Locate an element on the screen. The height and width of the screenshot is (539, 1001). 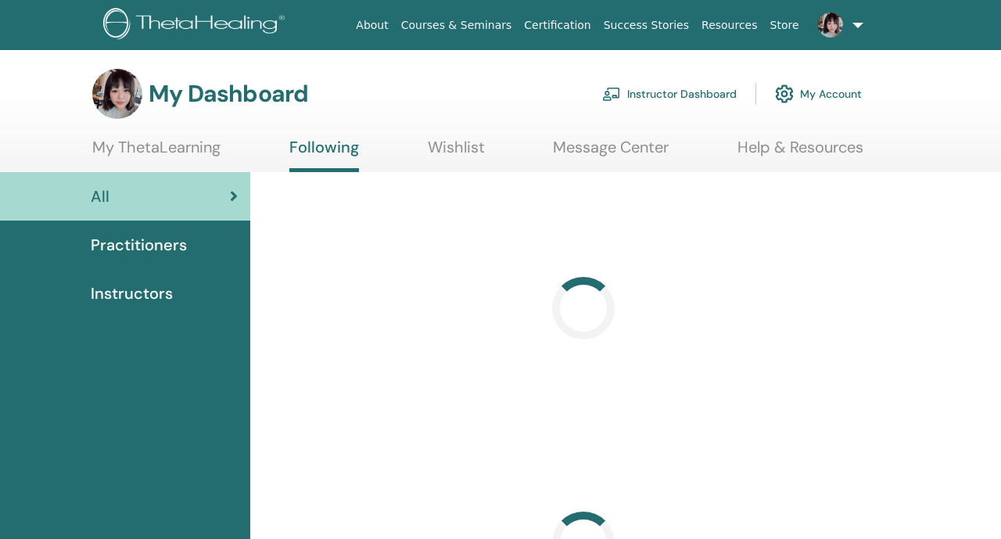
a: Success Stories is located at coordinates (646, 25).